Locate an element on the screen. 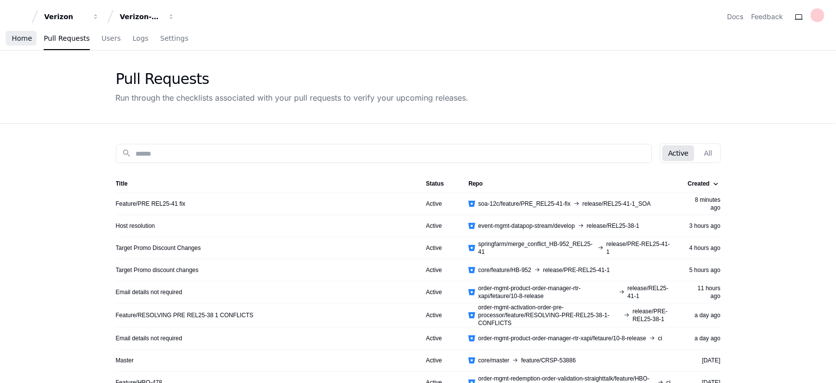 The height and width of the screenshot is (383, 836). div: Verizon is located at coordinates (65, 17).